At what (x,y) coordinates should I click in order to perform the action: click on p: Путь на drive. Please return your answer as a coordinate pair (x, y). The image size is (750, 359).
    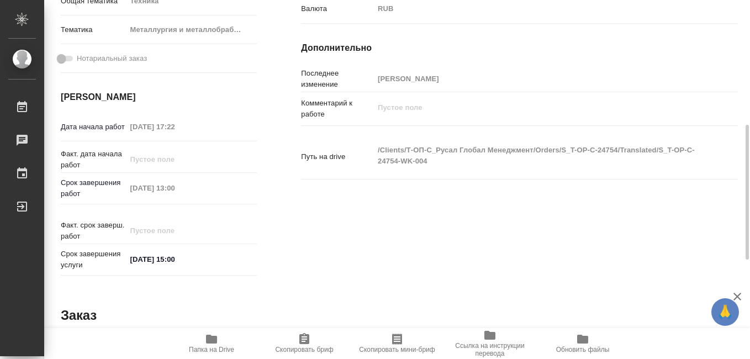
    Looking at the image, I should click on (338, 157).